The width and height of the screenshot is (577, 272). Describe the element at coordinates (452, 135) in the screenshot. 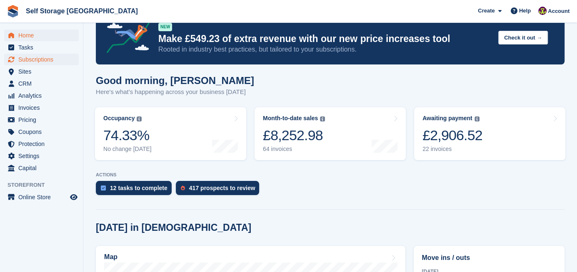

I see `div: £2,906.52` at that location.